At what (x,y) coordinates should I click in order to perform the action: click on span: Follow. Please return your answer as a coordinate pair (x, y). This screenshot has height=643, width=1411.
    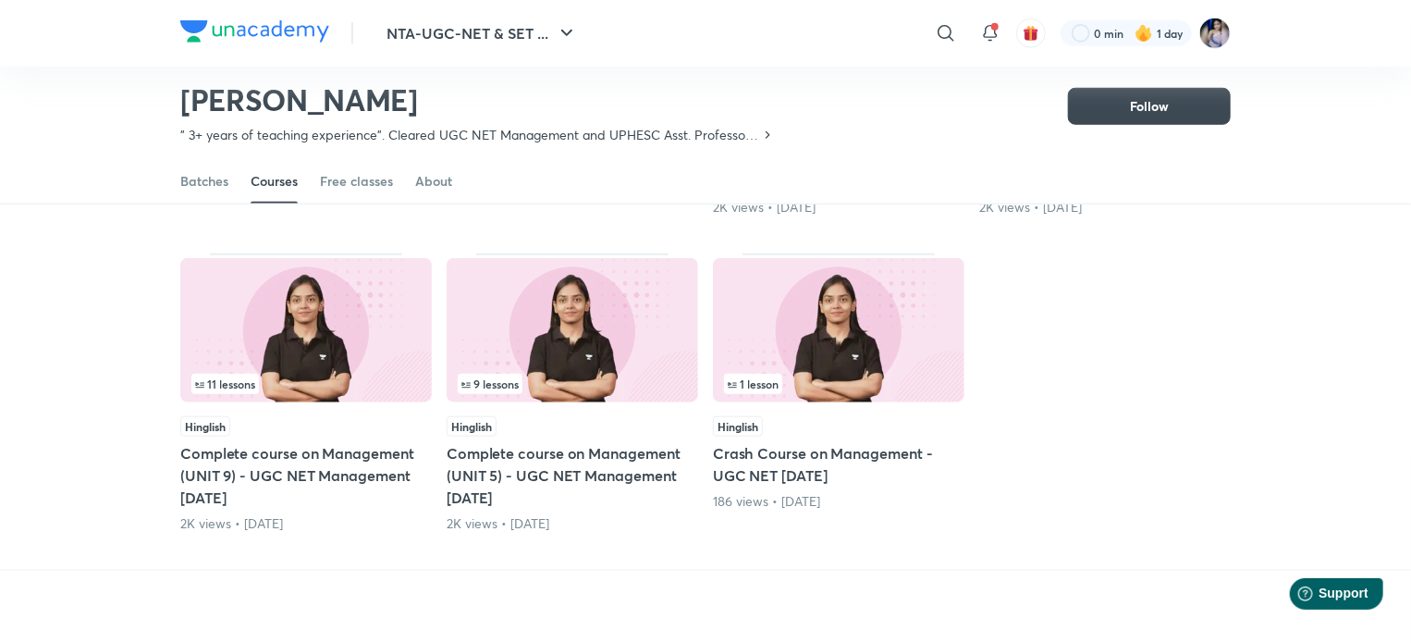
    Looking at the image, I should click on (1149, 106).